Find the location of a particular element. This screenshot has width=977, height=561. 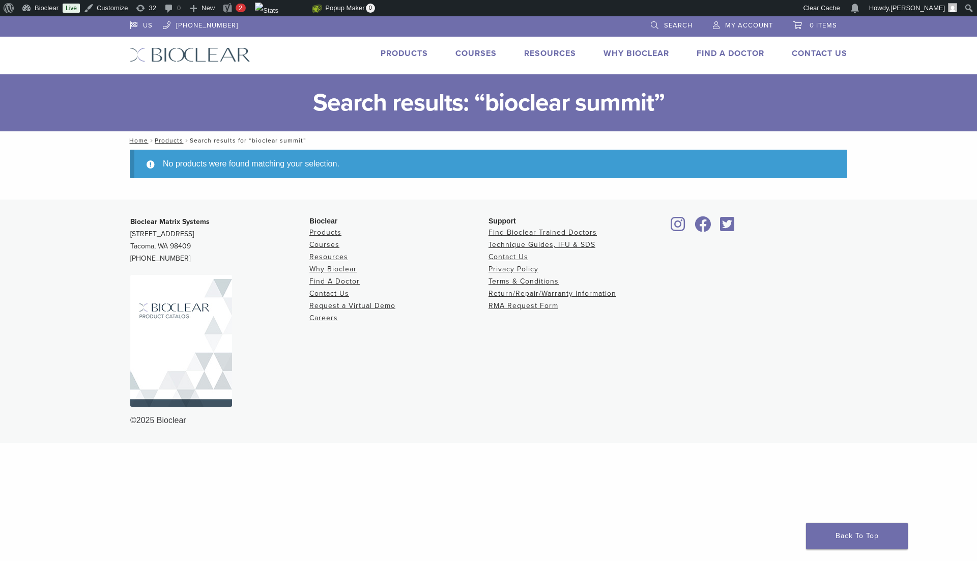

strong: Bioclear Matrix Systems is located at coordinates (170, 221).